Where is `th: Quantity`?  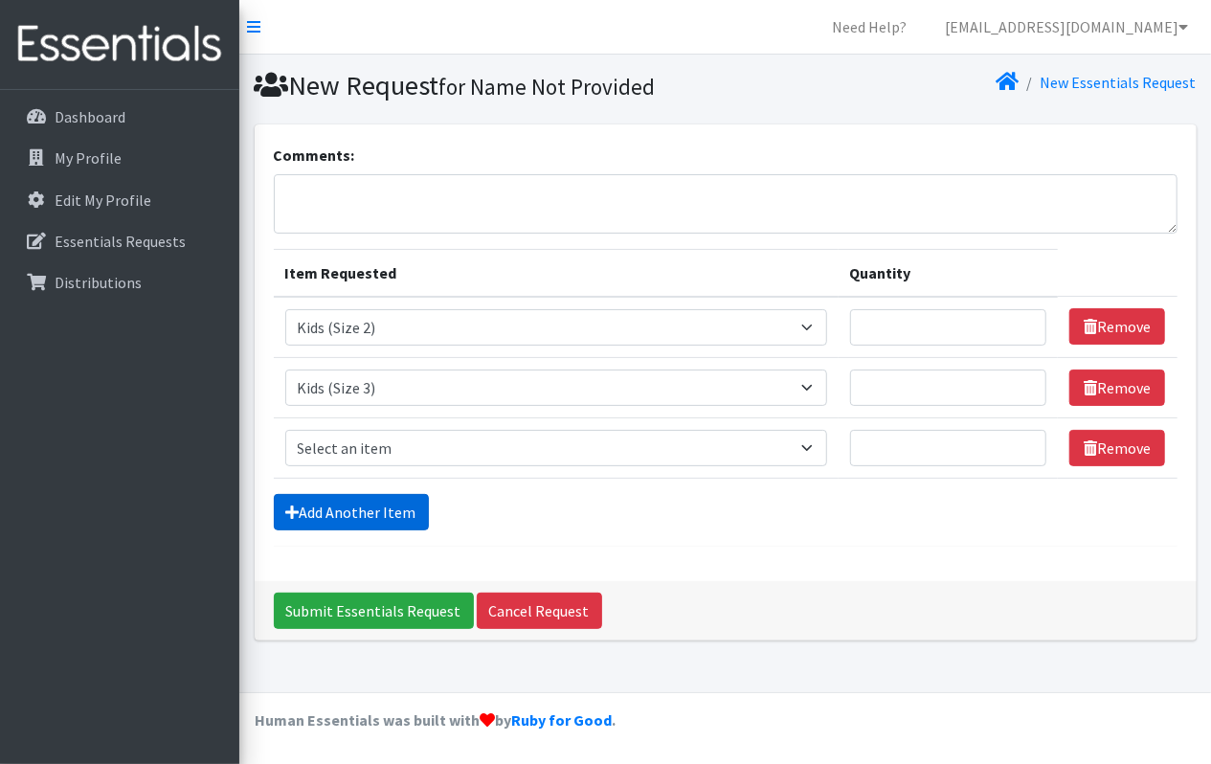 th: Quantity is located at coordinates (948, 273).